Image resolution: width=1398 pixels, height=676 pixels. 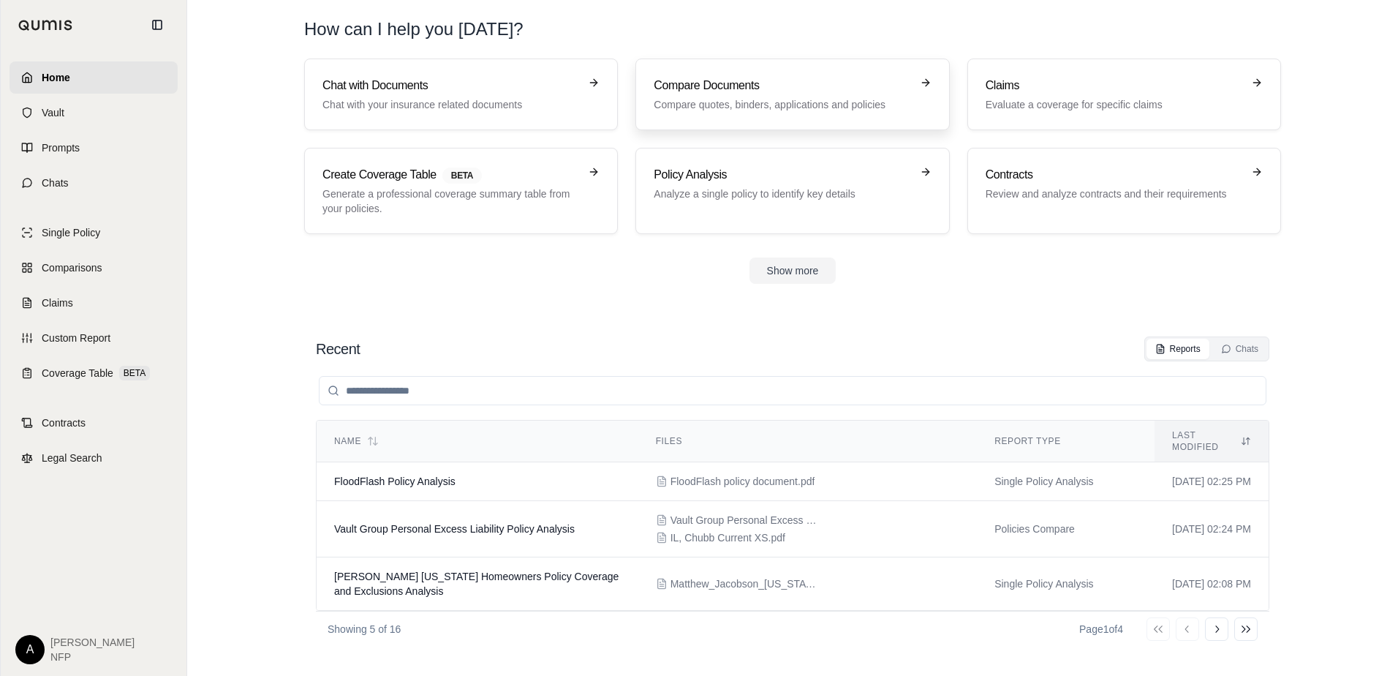 I want to click on a: Home, so click(x=94, y=78).